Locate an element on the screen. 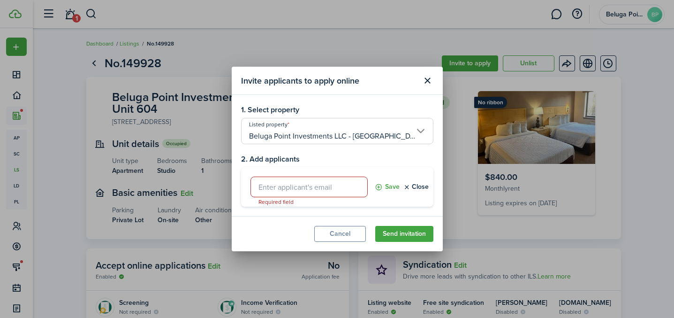 This screenshot has height=318, width=674. span: Required field is located at coordinates (276, 202).